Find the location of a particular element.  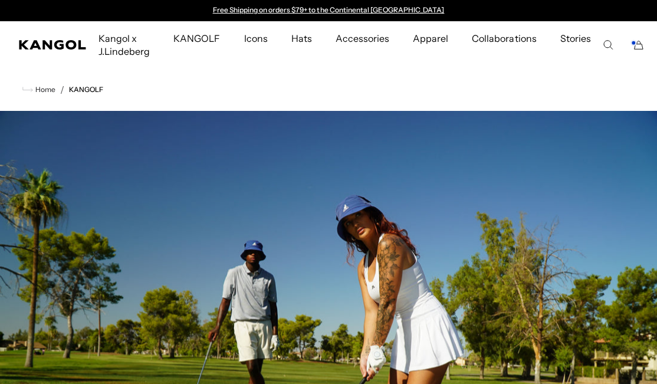

span: Apparel is located at coordinates (431, 38).